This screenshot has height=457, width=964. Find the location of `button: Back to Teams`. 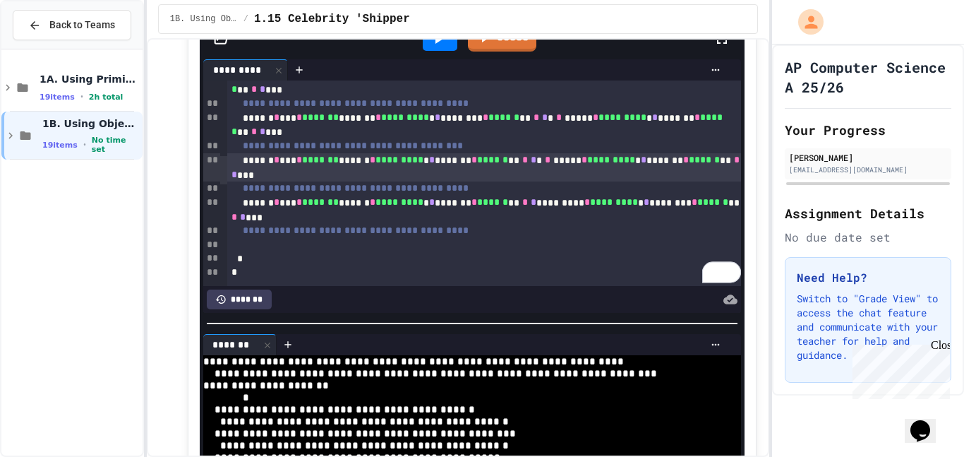

button: Back to Teams is located at coordinates (72, 25).